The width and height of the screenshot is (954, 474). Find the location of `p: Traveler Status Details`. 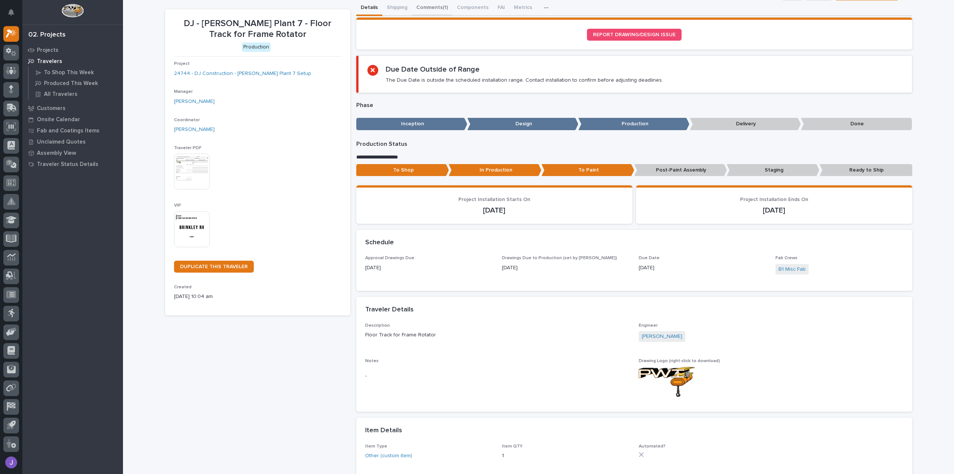

p: Traveler Status Details is located at coordinates (67, 164).